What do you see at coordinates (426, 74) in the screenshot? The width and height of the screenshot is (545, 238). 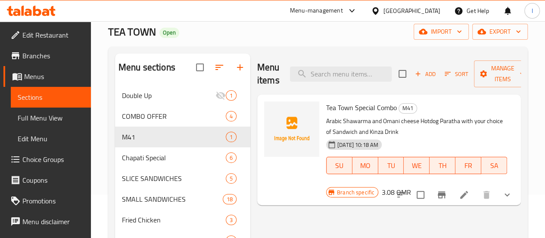 I see `button: Add` at bounding box center [426, 74].